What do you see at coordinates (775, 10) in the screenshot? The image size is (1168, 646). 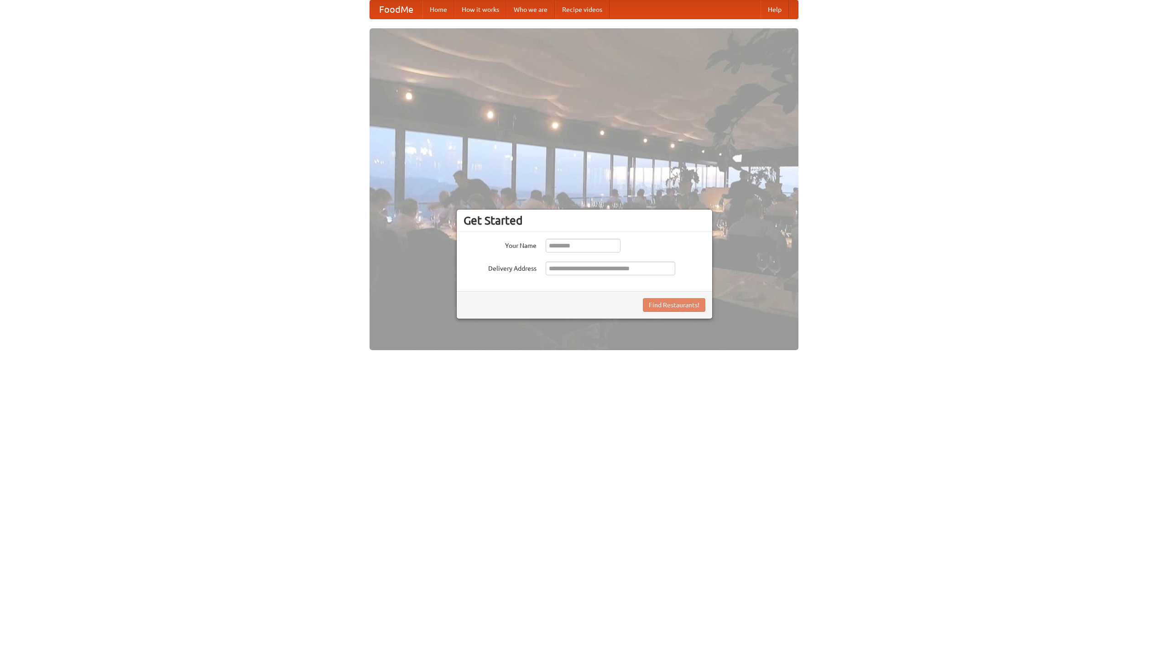 I see `a: Help` at bounding box center [775, 10].